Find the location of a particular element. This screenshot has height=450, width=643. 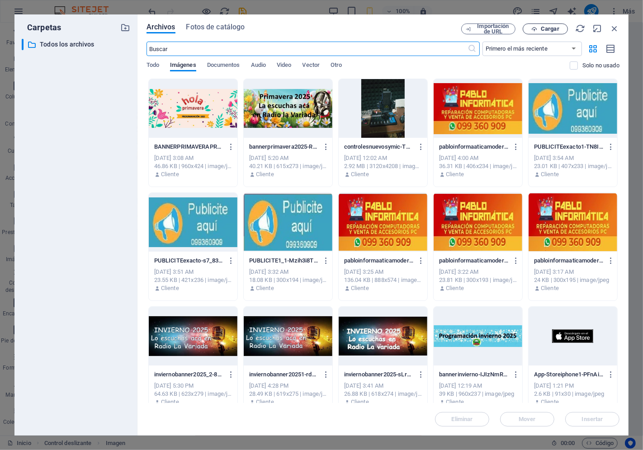

span: Todo is located at coordinates (153, 66).